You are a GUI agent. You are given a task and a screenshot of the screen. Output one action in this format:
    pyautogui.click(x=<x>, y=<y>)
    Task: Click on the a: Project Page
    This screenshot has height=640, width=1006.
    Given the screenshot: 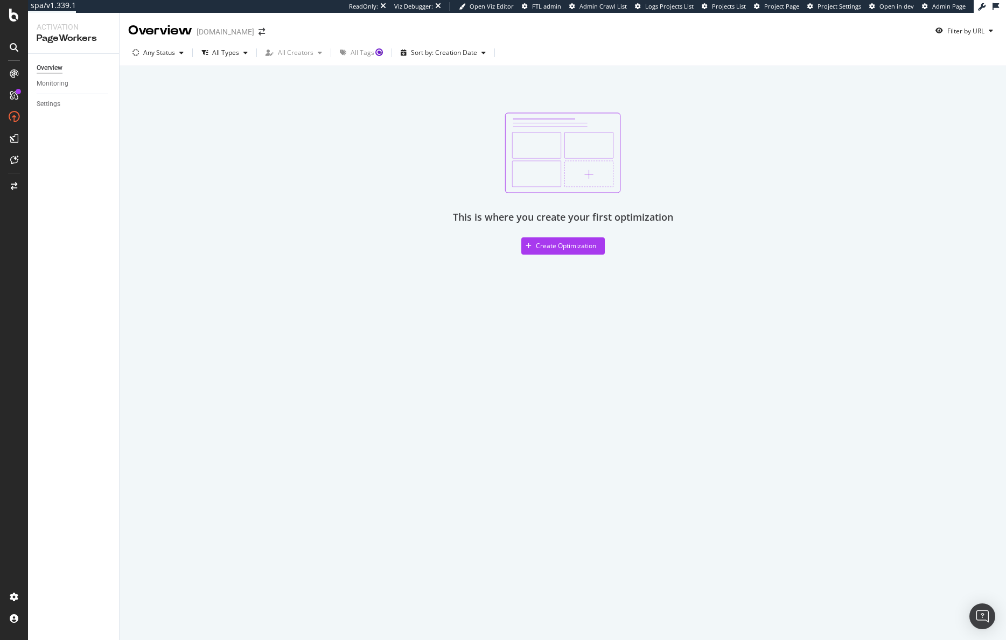 What is the action you would take?
    pyautogui.click(x=776, y=6)
    